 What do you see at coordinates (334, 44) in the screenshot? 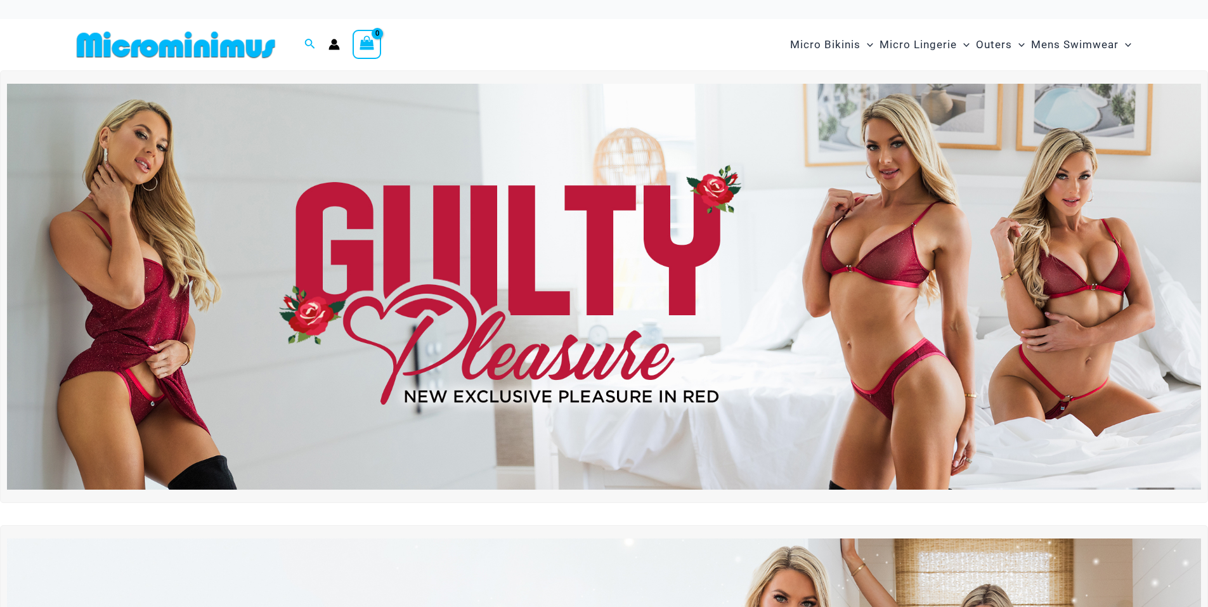
I see `a: Account icon link` at bounding box center [334, 44].